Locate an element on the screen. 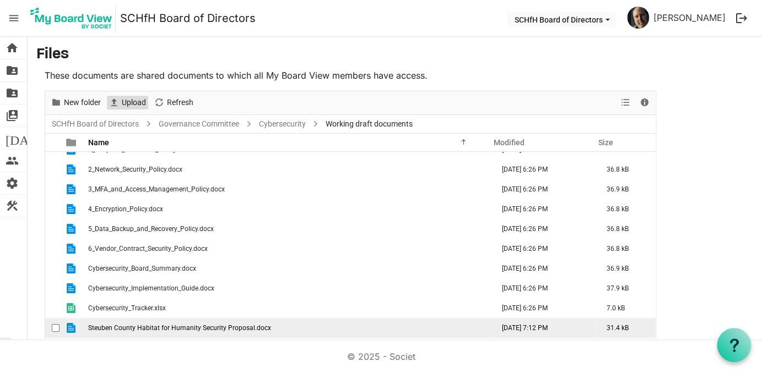 The height and width of the screenshot is (373, 762). td: 2_Network_Security_Policy.docx is template cell column header Name is located at coordinates (288, 170).